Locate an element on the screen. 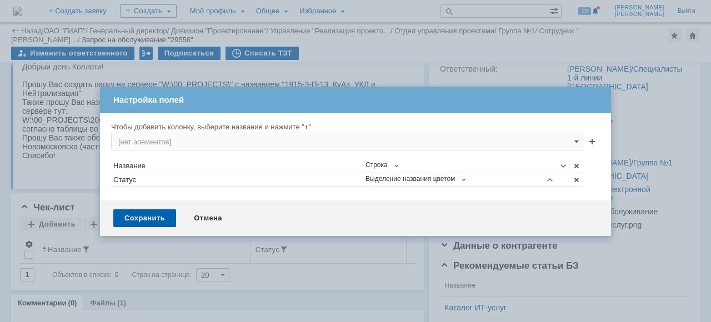 The width and height of the screenshot is (711, 322). div: Название is located at coordinates (237, 166).